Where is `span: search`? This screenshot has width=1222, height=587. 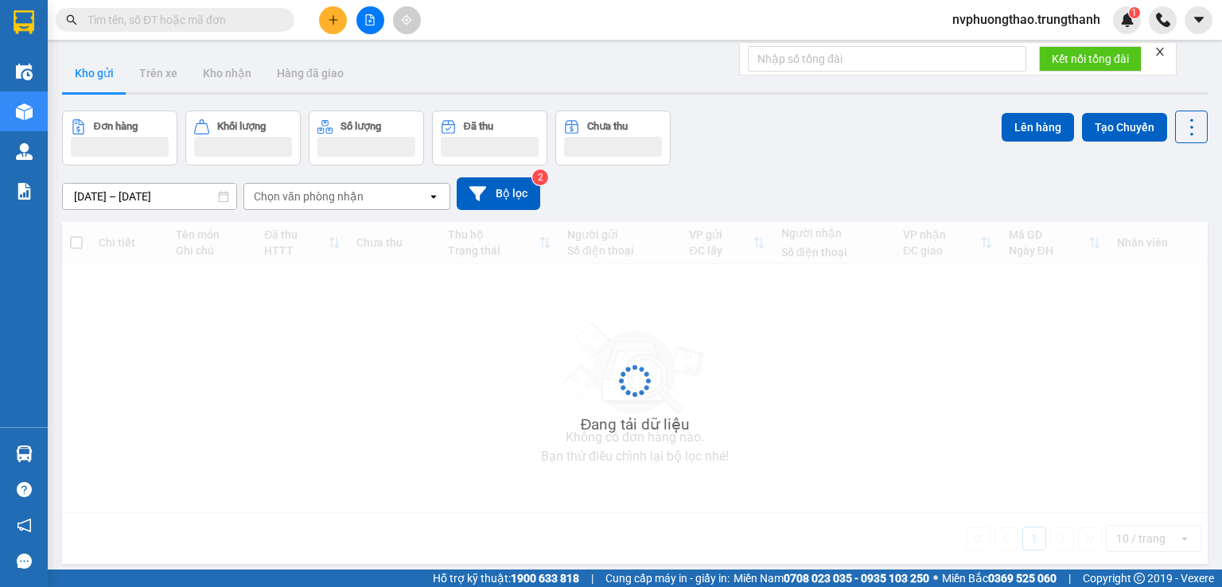 span: search is located at coordinates (72, 20).